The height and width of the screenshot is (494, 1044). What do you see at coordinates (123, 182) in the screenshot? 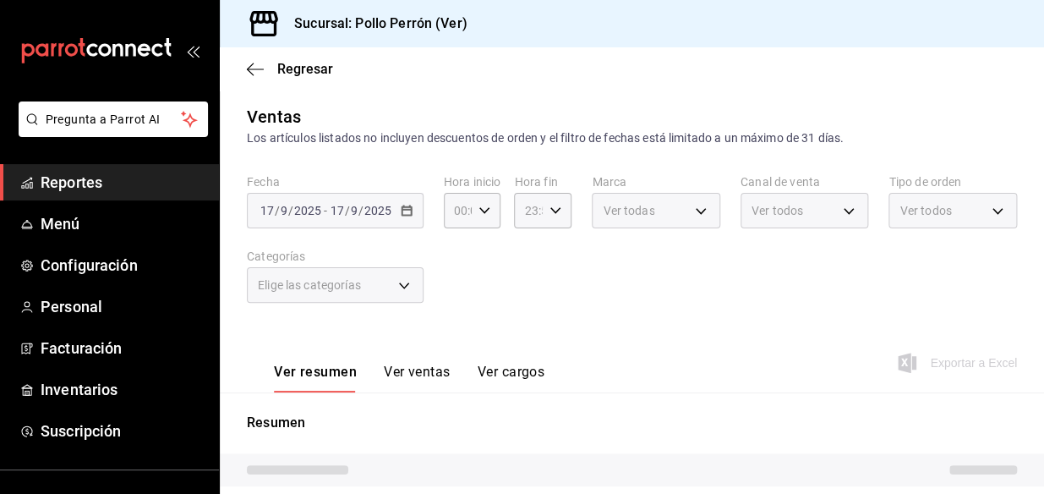
I see `span: Reportes` at bounding box center [123, 182].